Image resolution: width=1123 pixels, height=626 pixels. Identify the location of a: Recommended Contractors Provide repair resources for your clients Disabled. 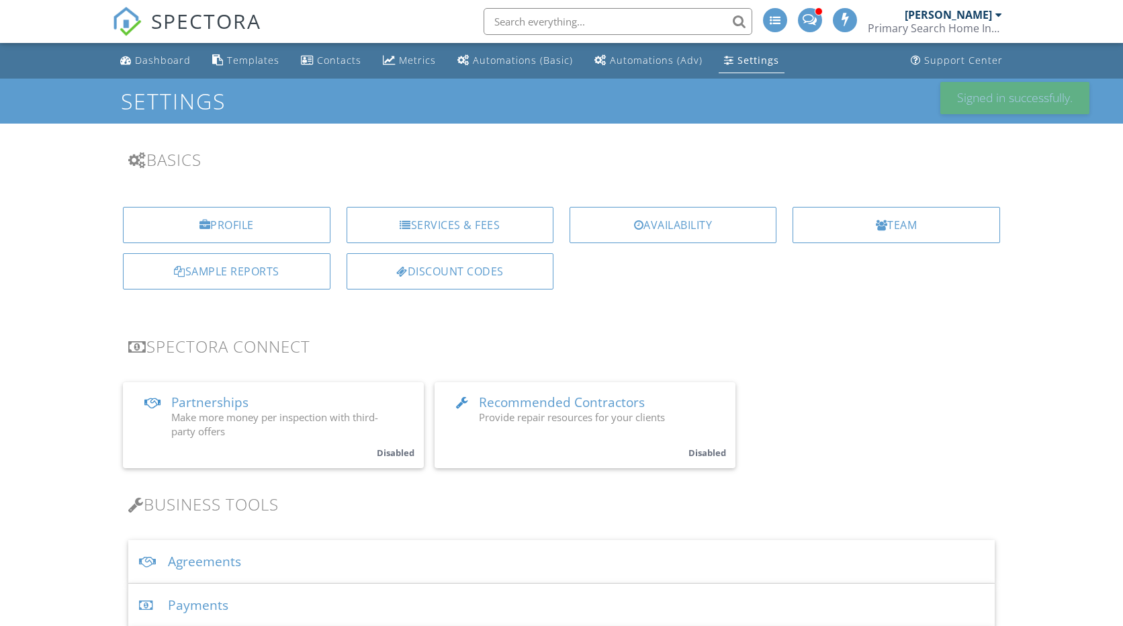
(585, 425).